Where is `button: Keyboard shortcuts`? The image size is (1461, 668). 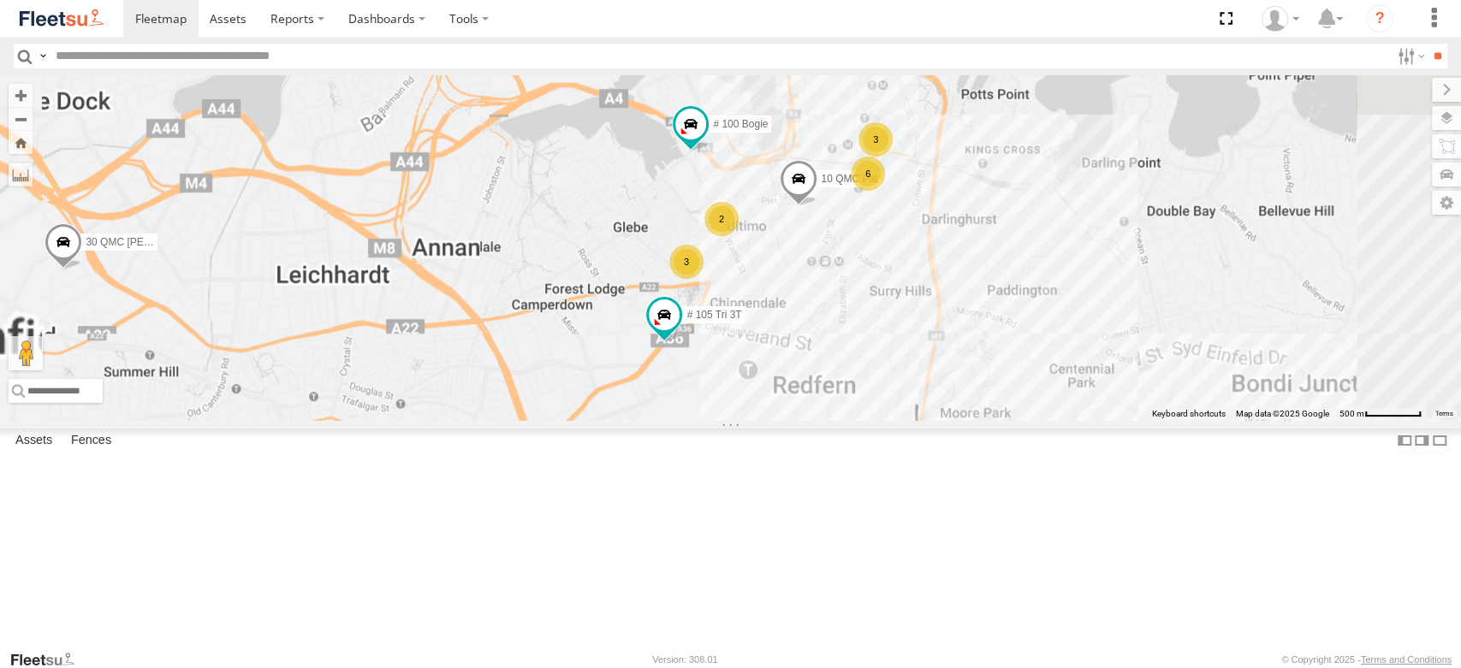
button: Keyboard shortcuts is located at coordinates (1188, 414).